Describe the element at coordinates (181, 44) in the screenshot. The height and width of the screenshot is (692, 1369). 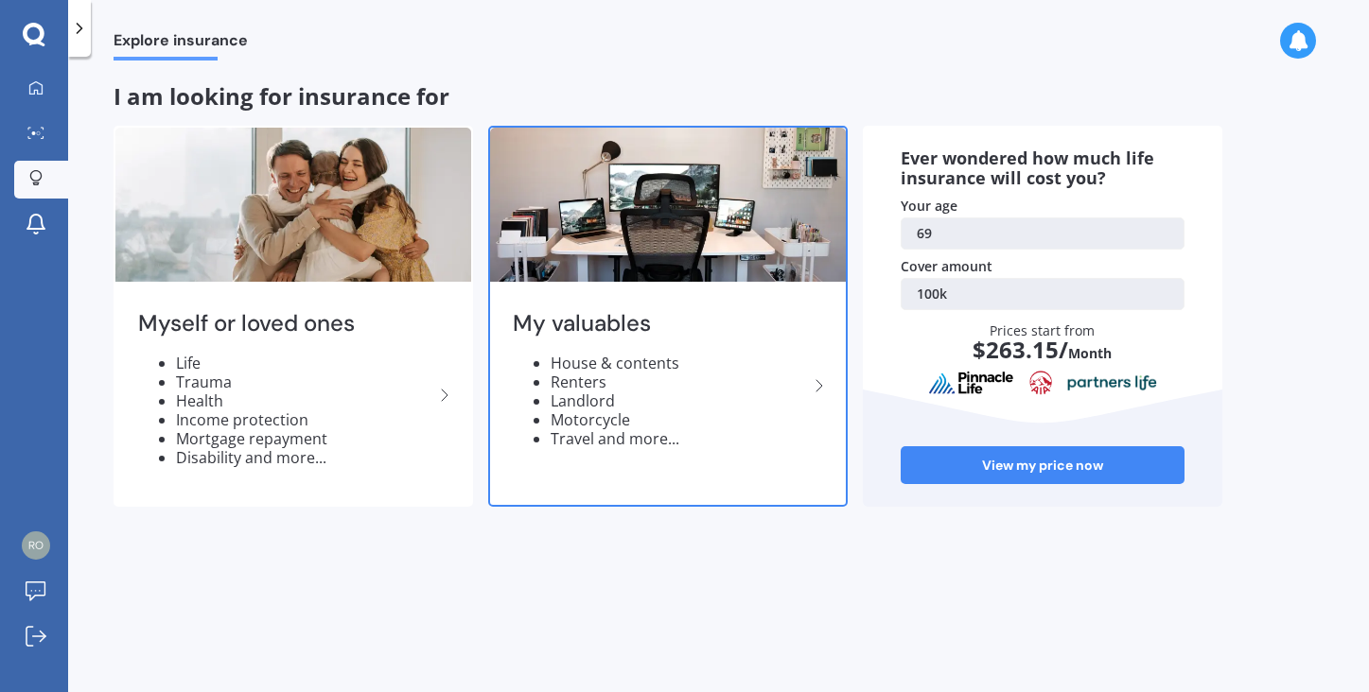
I see `span: Explore insurance` at that location.